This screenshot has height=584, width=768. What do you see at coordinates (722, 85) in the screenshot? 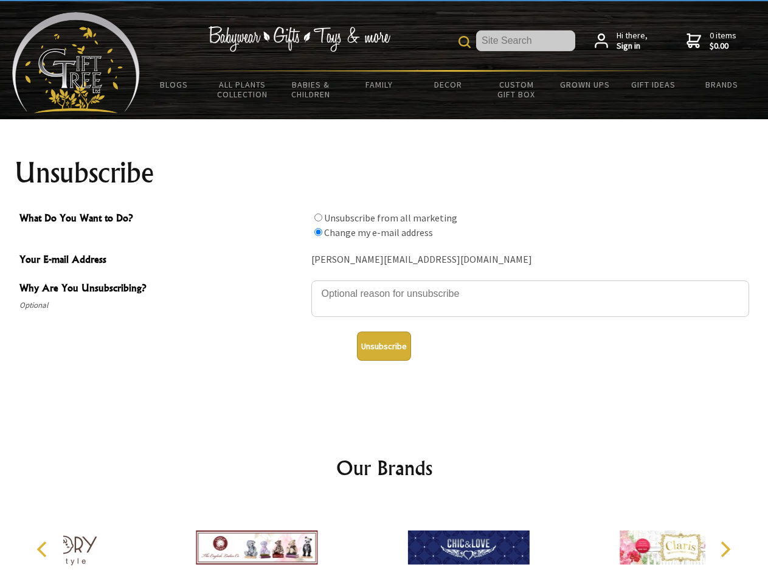
I see `a: Brands` at bounding box center [722, 85].